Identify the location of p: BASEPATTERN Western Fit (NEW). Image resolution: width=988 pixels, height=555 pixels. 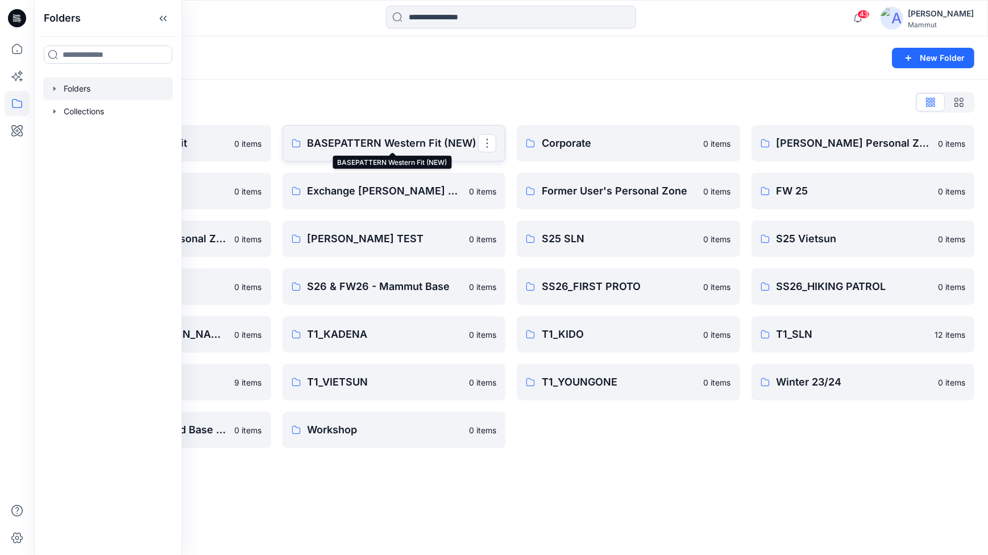
(393, 143).